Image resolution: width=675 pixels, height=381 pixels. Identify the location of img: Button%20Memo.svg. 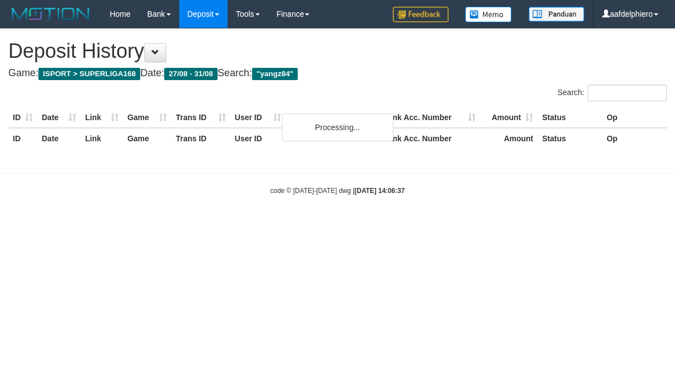
(488, 14).